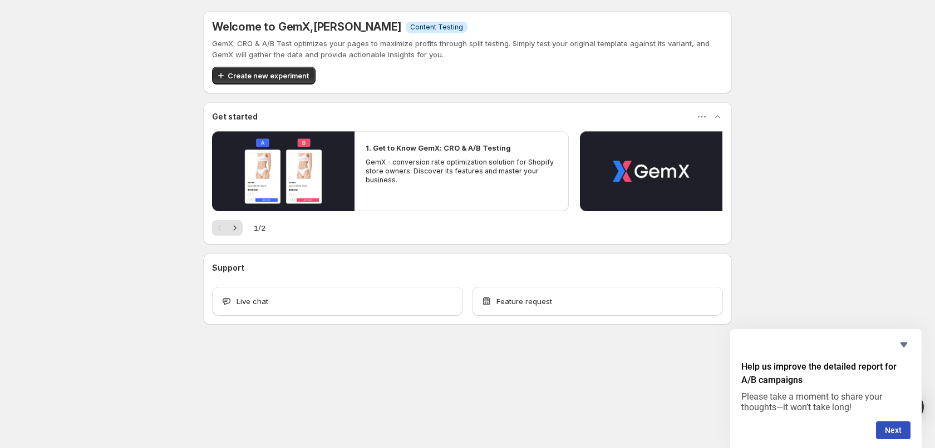 The height and width of the screenshot is (448, 935). What do you see at coordinates (524, 302) in the screenshot?
I see `span: Feature request` at bounding box center [524, 302].